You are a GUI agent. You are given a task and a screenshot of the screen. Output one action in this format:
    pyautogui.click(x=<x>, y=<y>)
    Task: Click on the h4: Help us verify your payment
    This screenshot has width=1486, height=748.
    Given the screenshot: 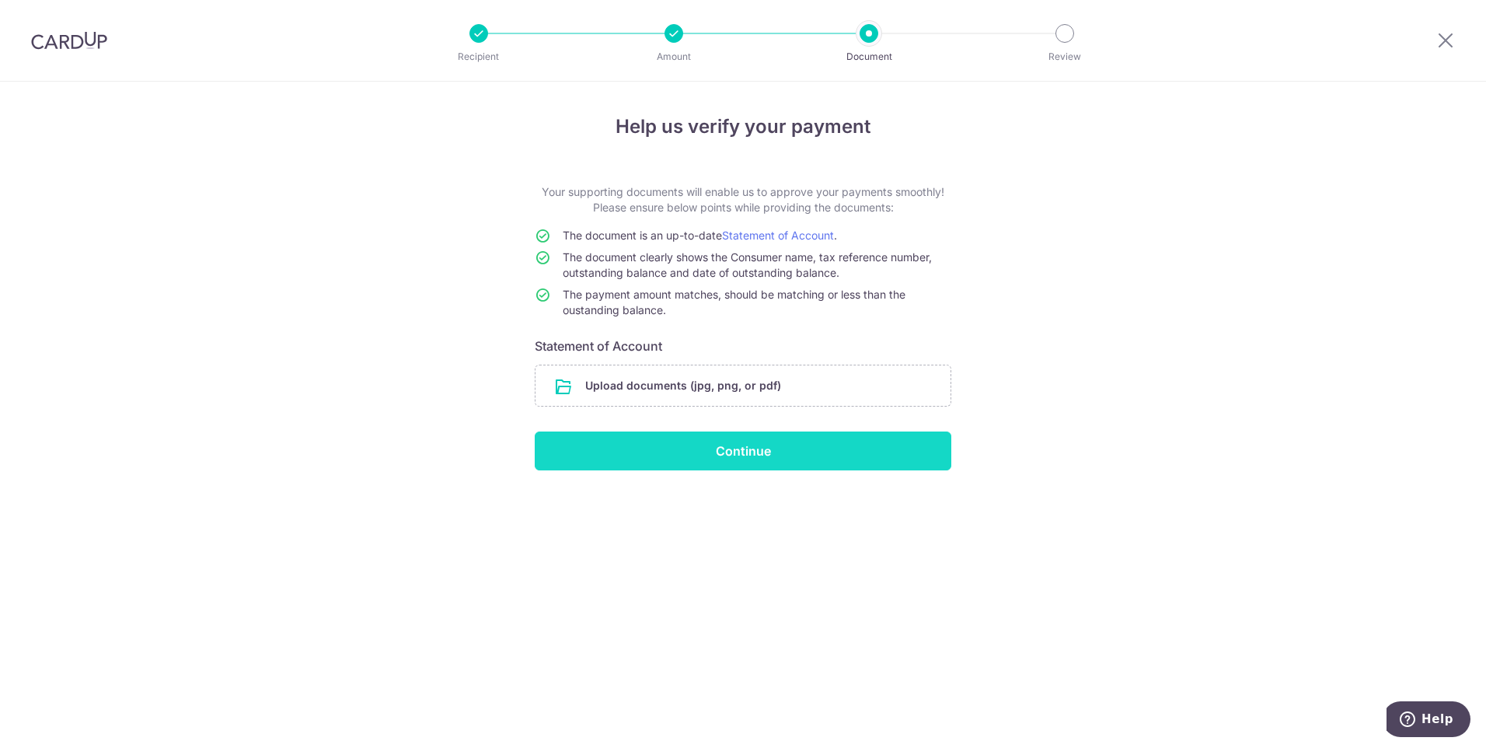 What is the action you would take?
    pyautogui.click(x=743, y=127)
    